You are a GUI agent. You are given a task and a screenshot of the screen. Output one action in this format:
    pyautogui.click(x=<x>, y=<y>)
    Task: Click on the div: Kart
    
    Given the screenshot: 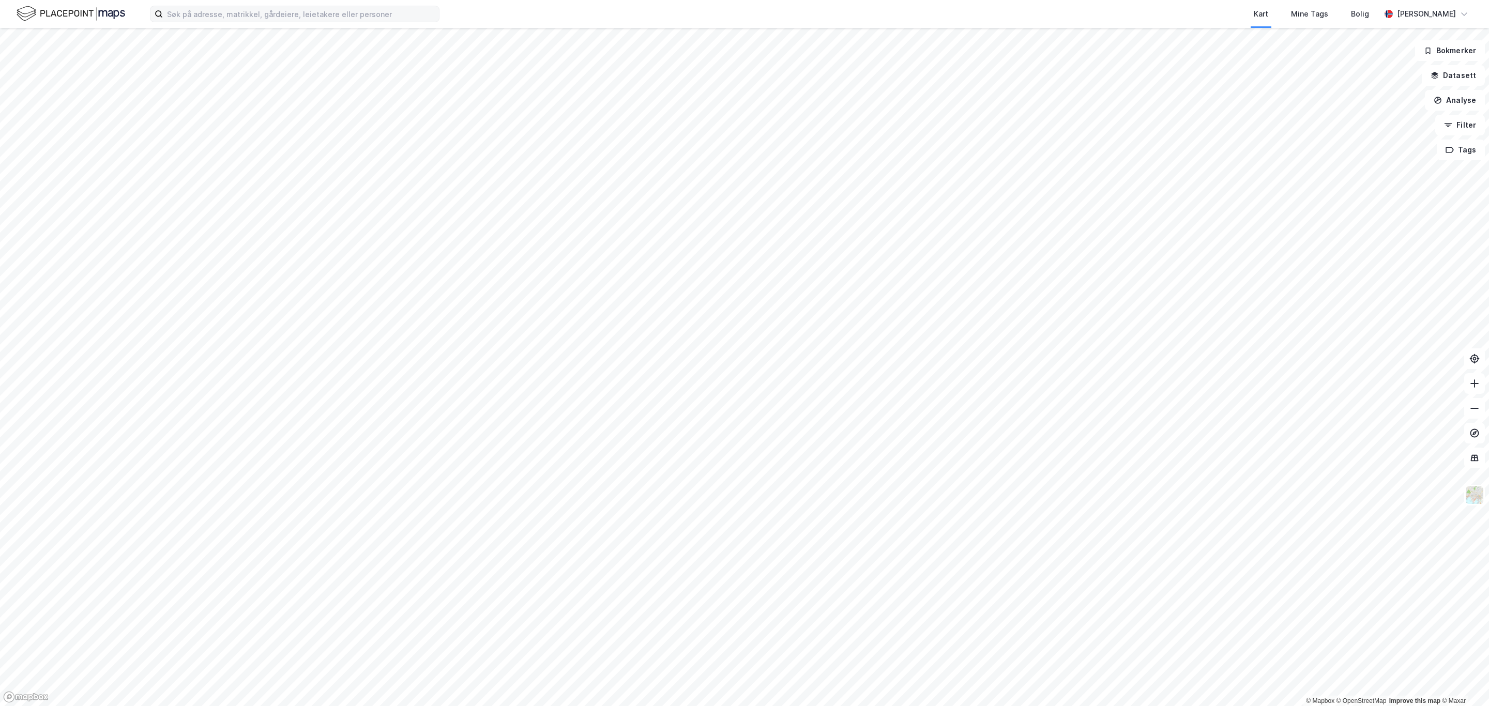 What is the action you would take?
    pyautogui.click(x=1261, y=14)
    